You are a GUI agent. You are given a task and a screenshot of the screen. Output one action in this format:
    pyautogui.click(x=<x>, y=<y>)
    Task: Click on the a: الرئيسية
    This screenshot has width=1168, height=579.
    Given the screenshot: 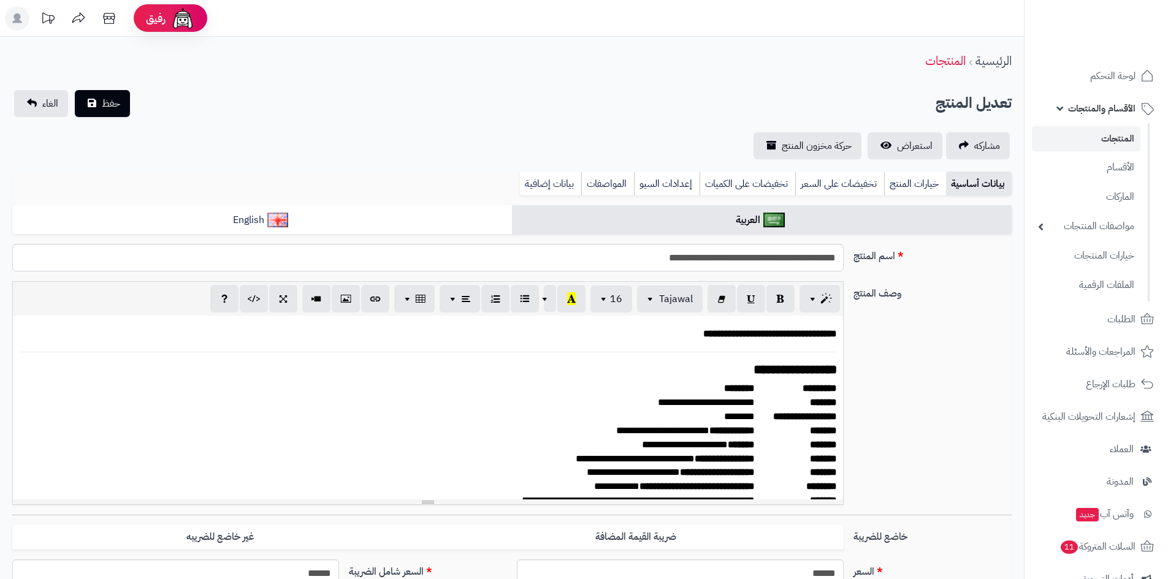 What is the action you would take?
    pyautogui.click(x=993, y=61)
    